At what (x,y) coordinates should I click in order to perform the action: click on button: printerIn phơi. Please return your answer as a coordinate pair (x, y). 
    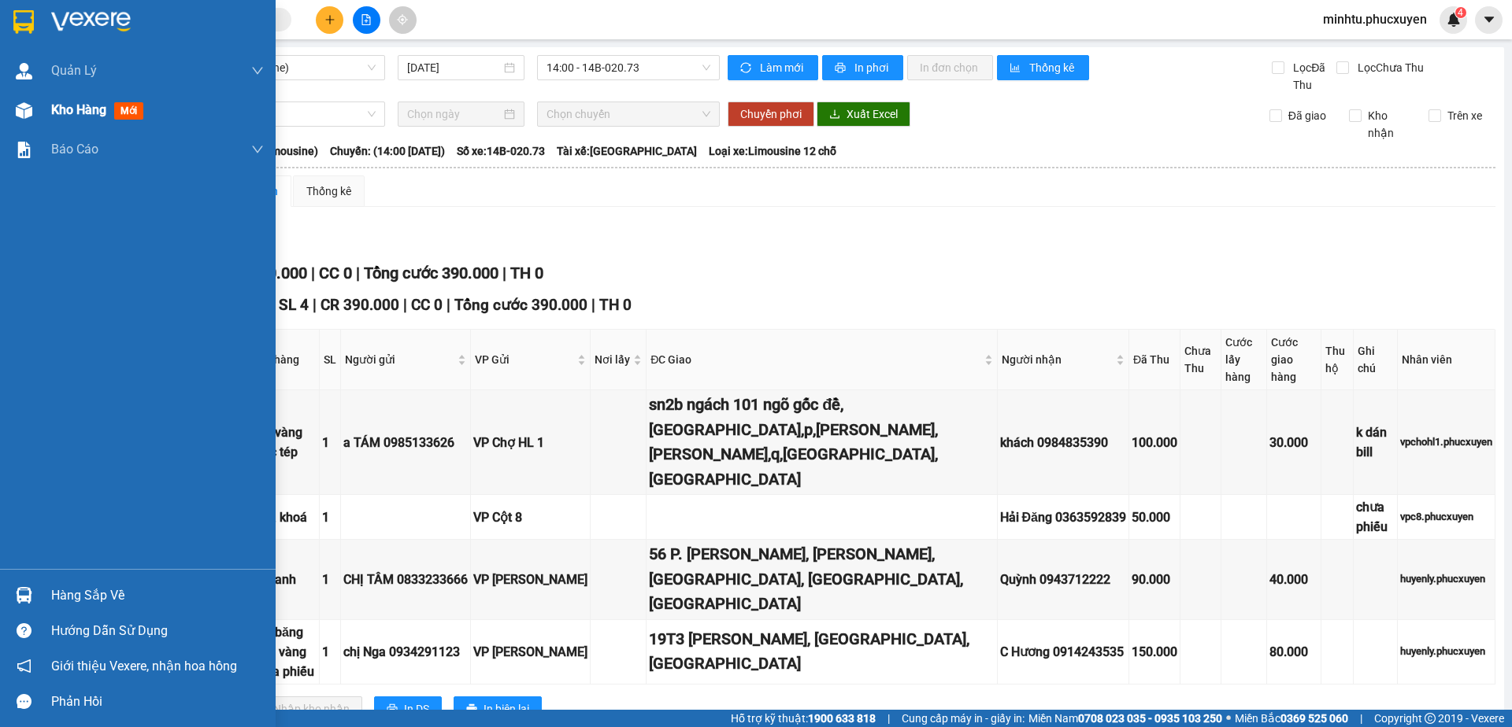
    Looking at the image, I should click on (862, 68).